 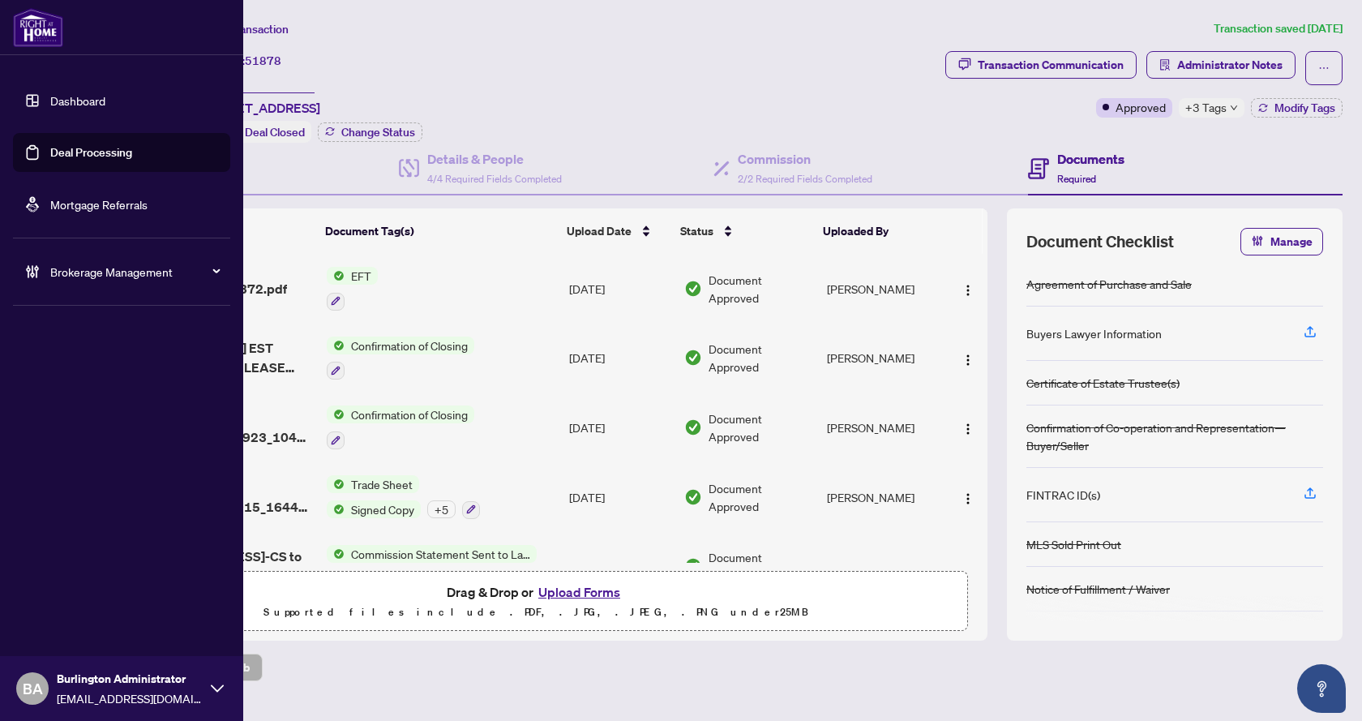 I want to click on span: Status, so click(x=696, y=231).